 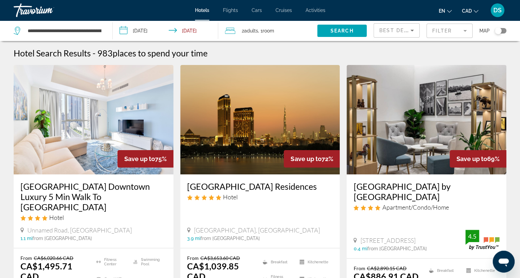 I want to click on div: Keywords by Traffic, so click(x=95, y=42).